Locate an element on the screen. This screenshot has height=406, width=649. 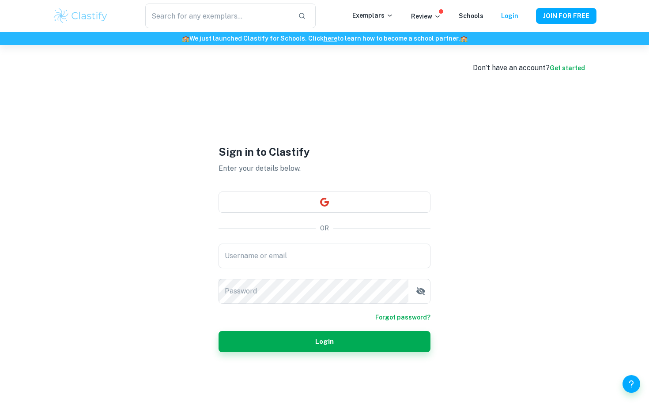
p: OR is located at coordinates (324, 228).